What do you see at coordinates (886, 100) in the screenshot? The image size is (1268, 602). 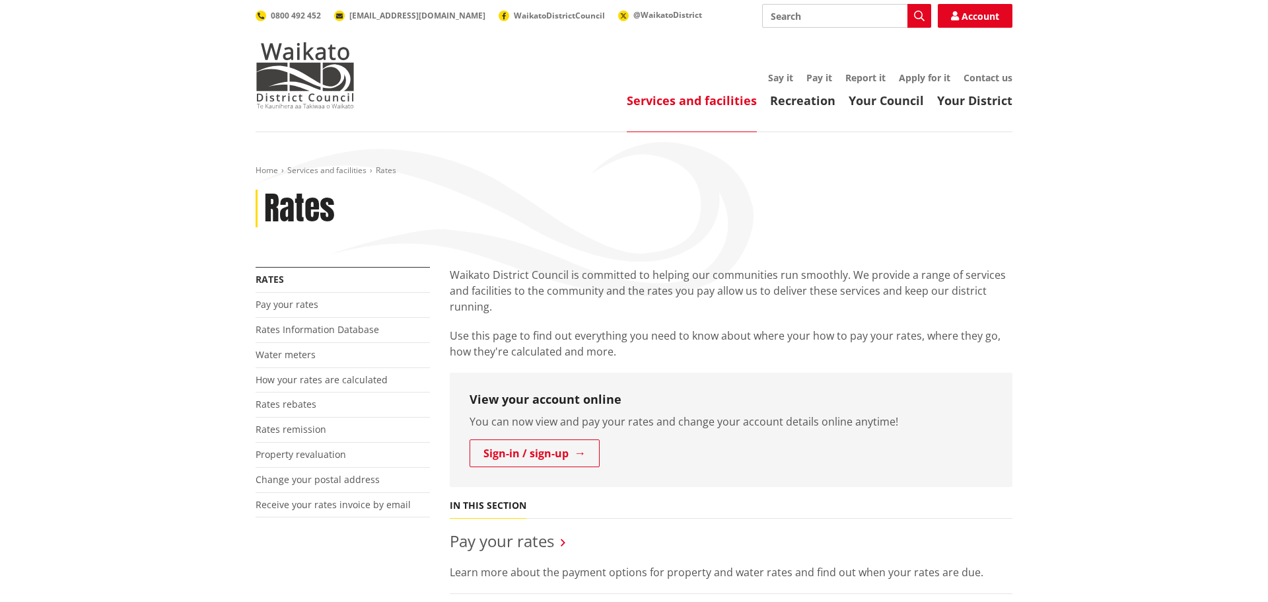 I see `a: Your Council` at bounding box center [886, 100].